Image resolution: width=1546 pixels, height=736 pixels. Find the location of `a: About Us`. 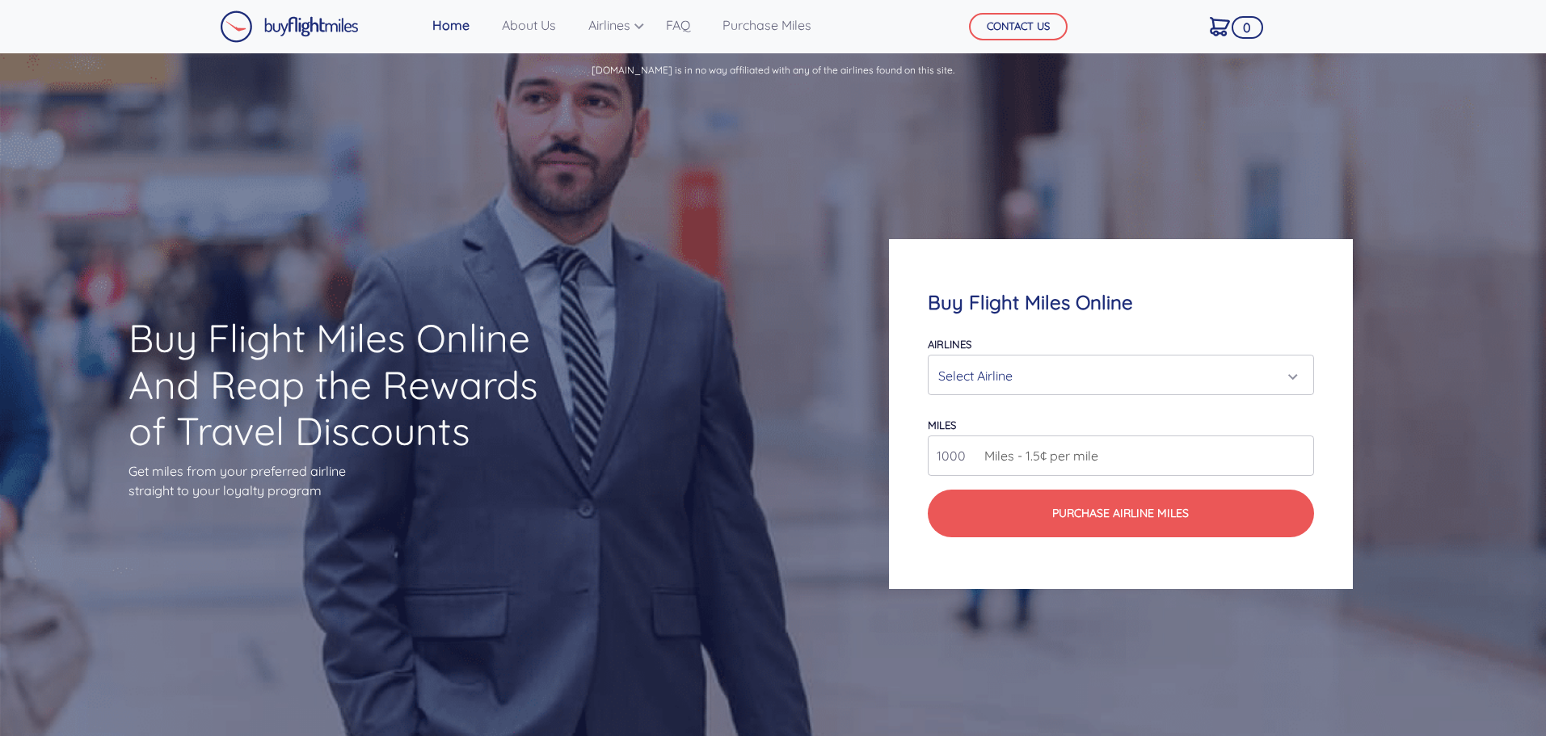

a: About Us is located at coordinates (528, 25).